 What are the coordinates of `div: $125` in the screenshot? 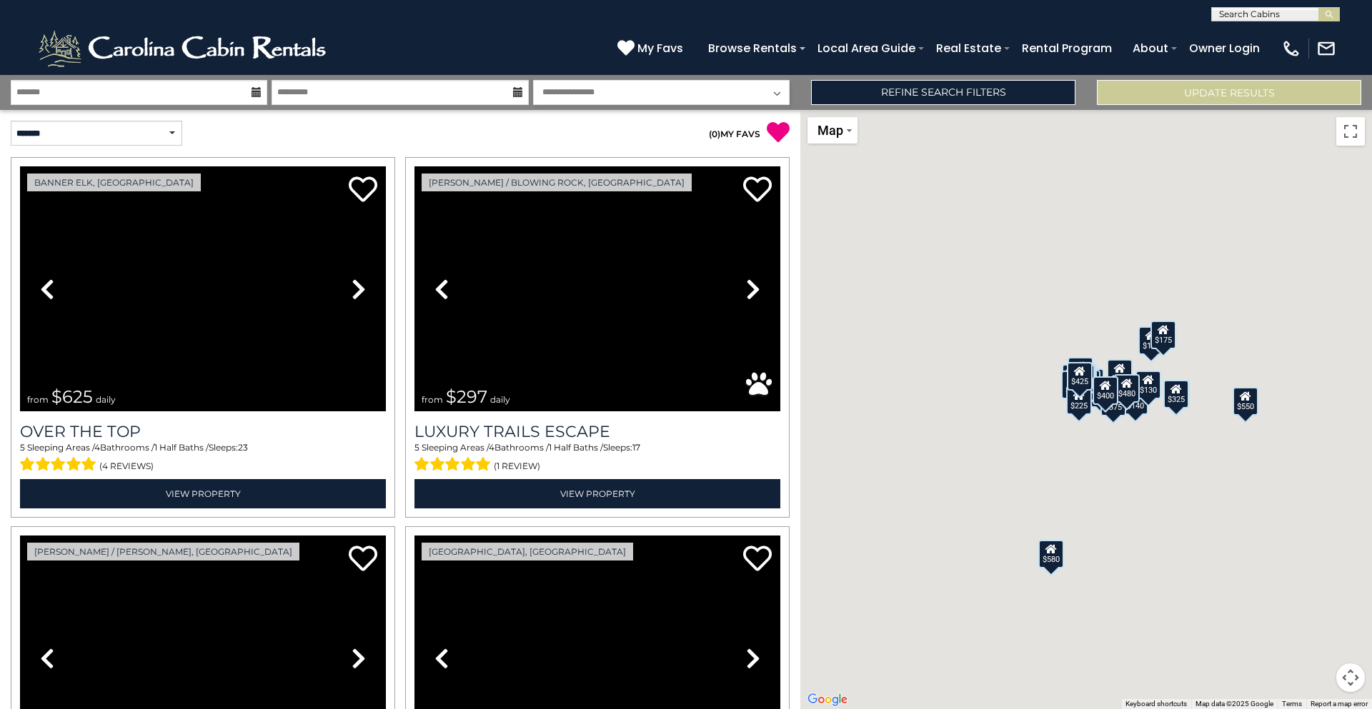 It's located at (1080, 371).